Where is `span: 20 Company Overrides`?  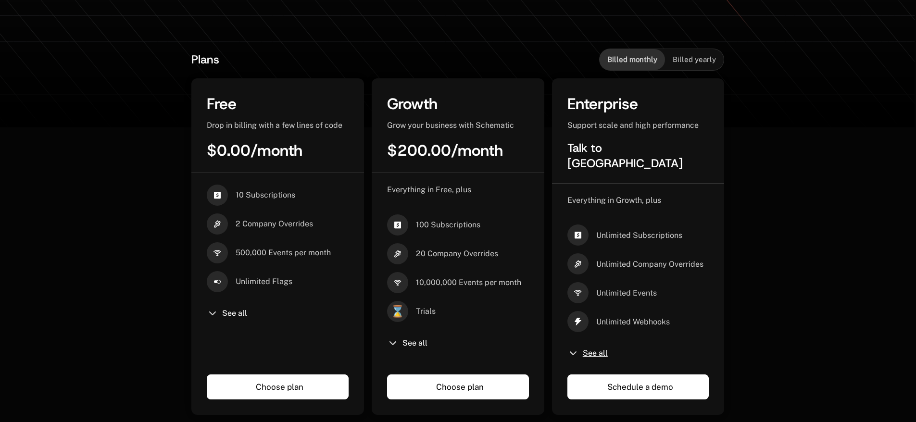 span: 20 Company Overrides is located at coordinates (457, 254).